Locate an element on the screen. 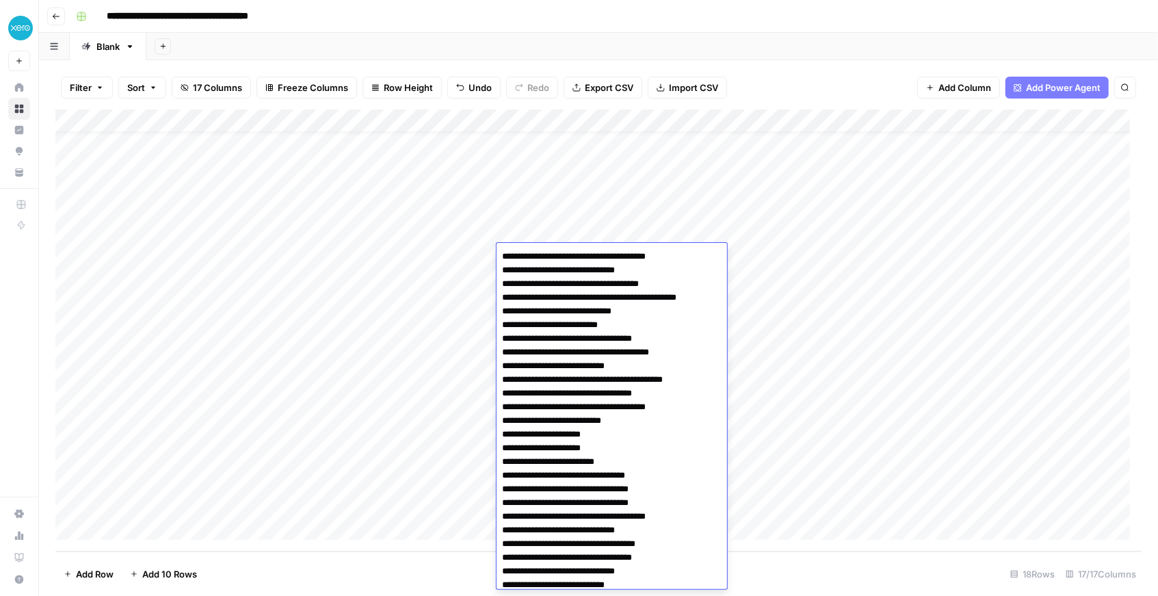 The image size is (1158, 596). button: Filter is located at coordinates (87, 88).